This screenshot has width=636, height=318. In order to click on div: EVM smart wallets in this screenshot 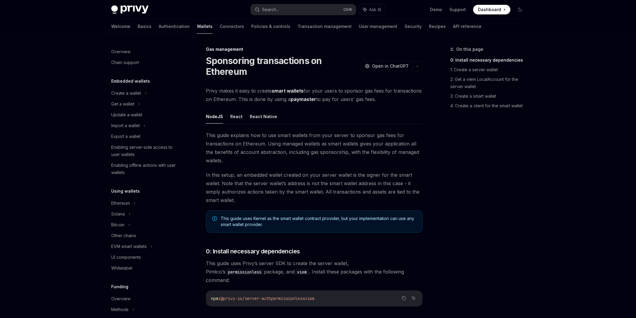, I will do `click(129, 247)`.